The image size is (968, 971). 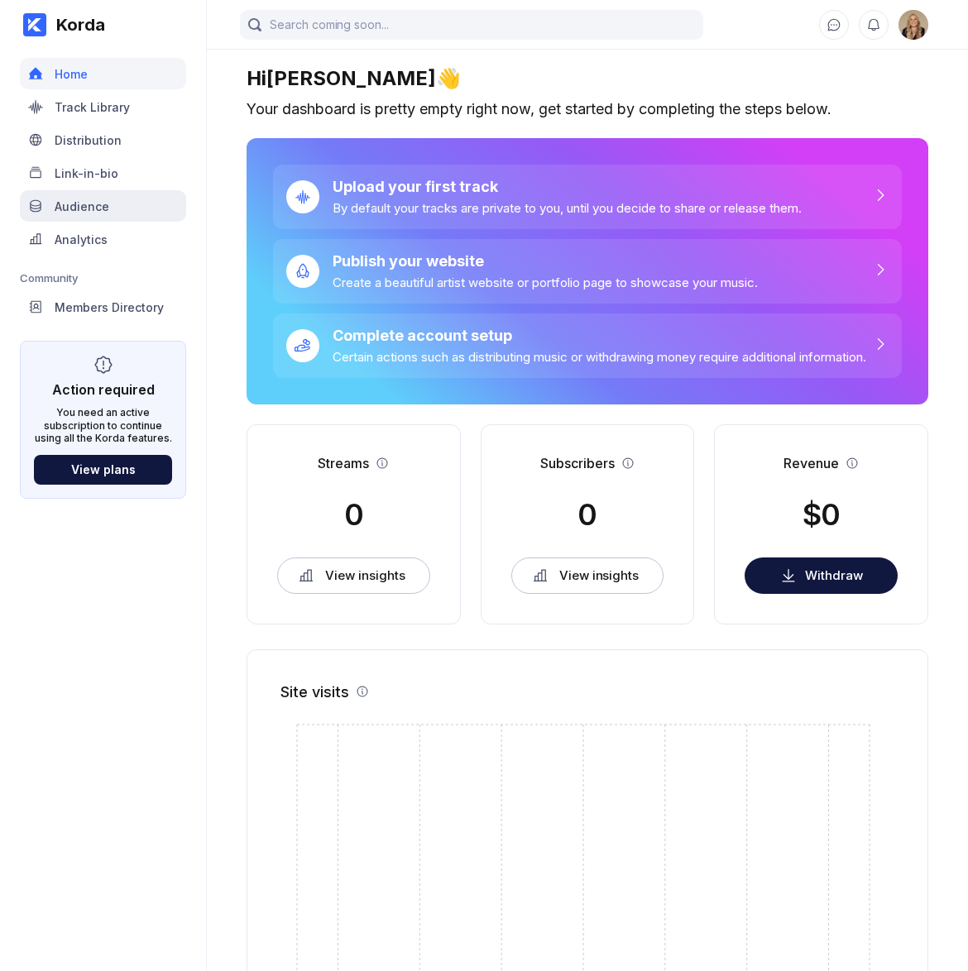 I want to click on a: Members Directory, so click(x=103, y=308).